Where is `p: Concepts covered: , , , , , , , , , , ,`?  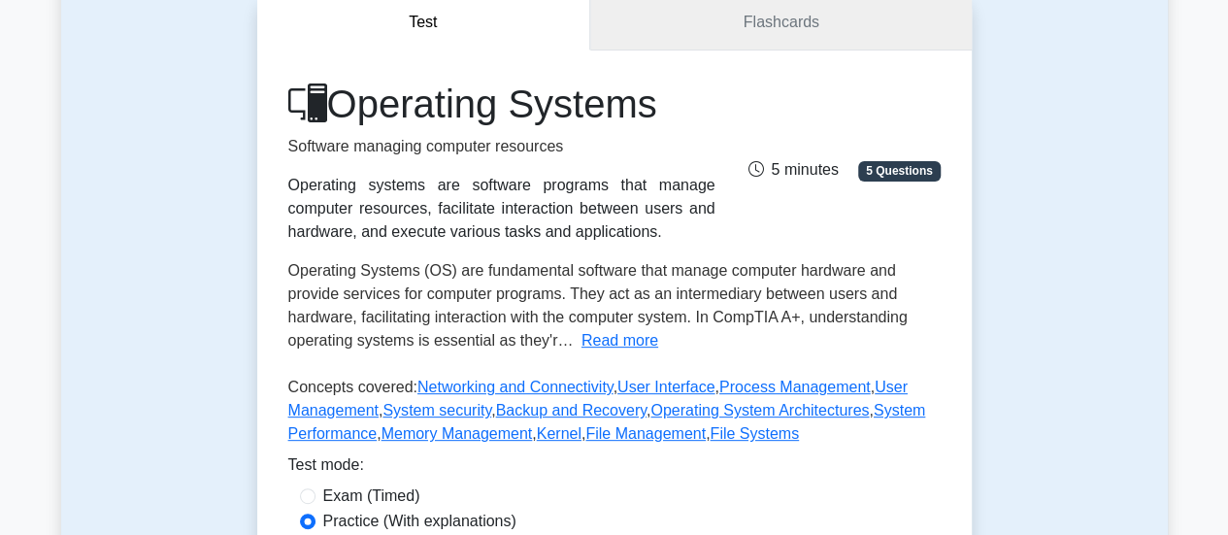 p: Concepts covered: , , , , , , , , , , , is located at coordinates (615, 415).